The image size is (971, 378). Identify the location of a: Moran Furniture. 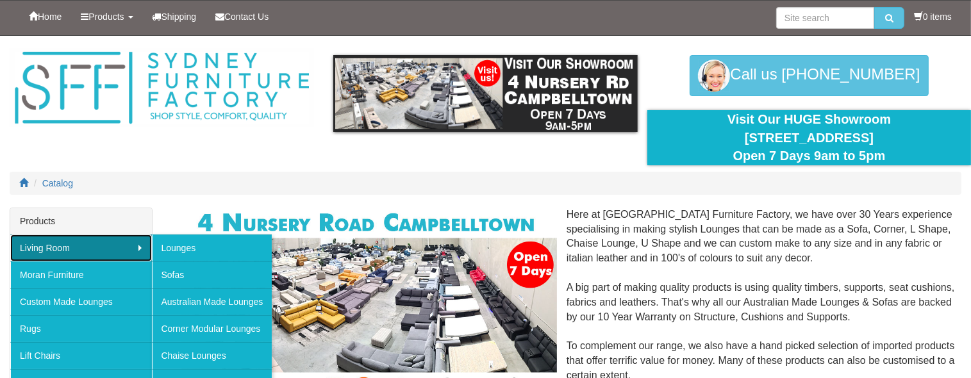
(81, 275).